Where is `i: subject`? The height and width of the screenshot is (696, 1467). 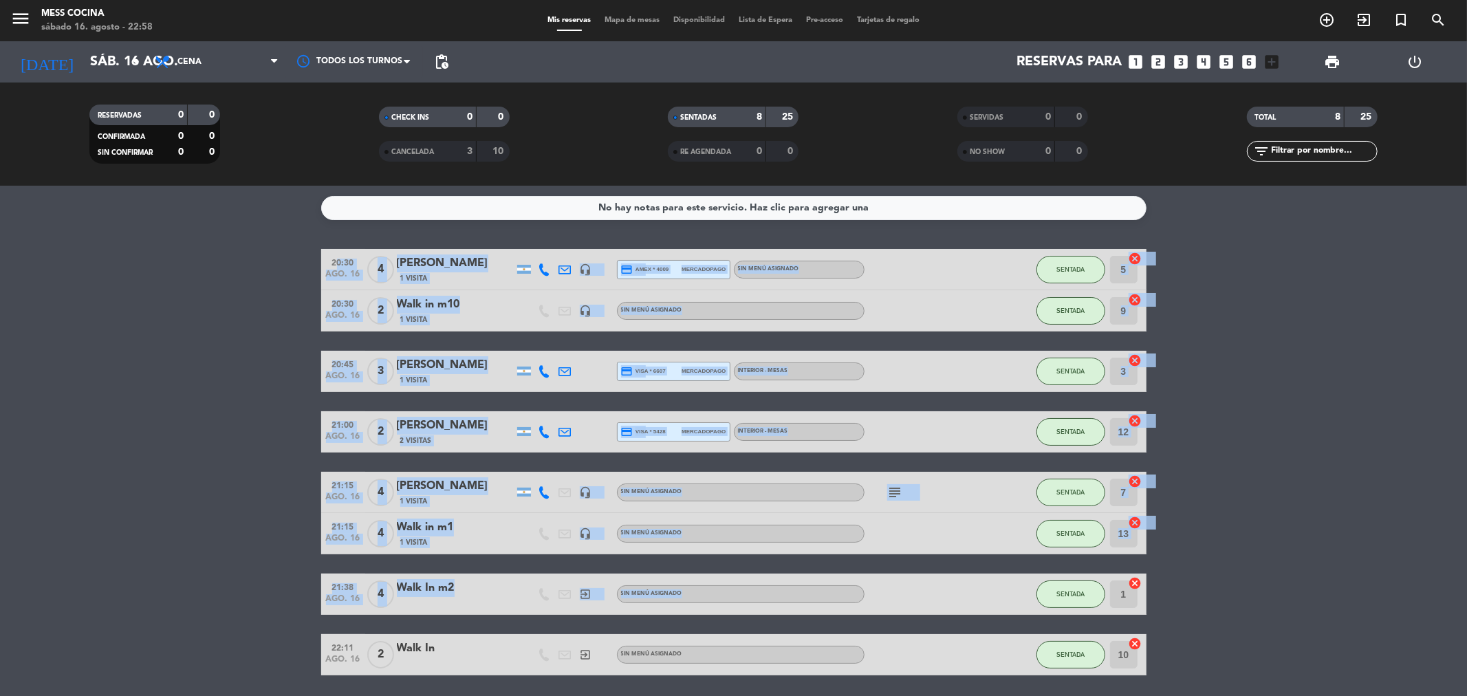
i: subject is located at coordinates (896, 493).